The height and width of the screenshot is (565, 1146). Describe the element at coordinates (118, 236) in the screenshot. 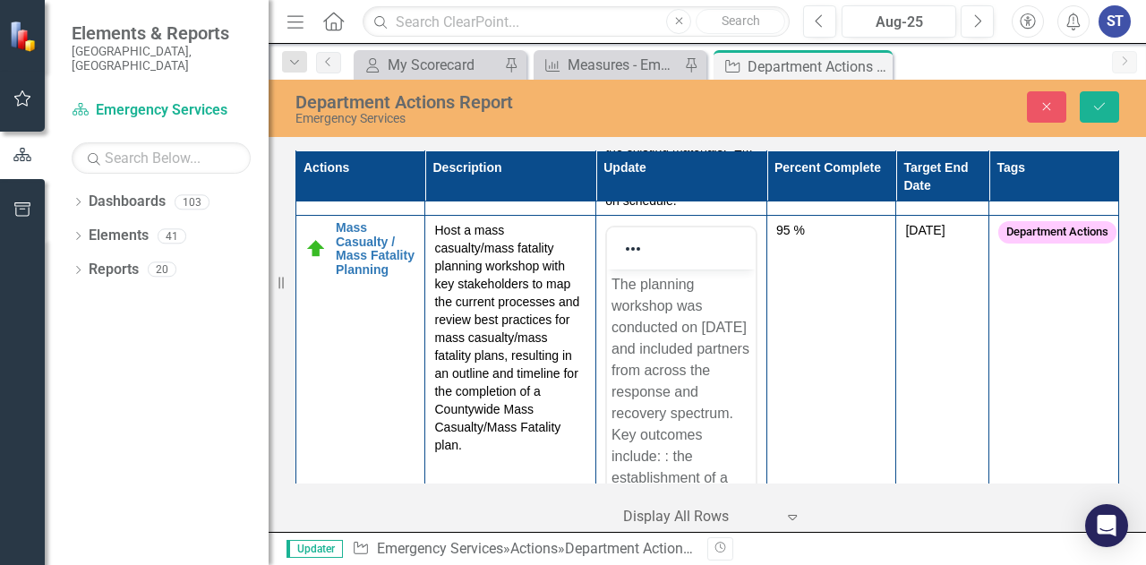

I see `a: Elements` at that location.